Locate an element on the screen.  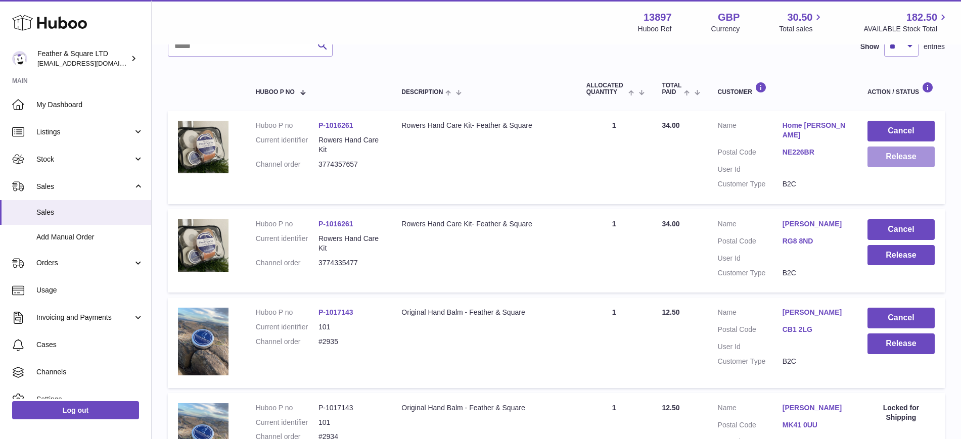
span: My Dashboard is located at coordinates (90, 105).